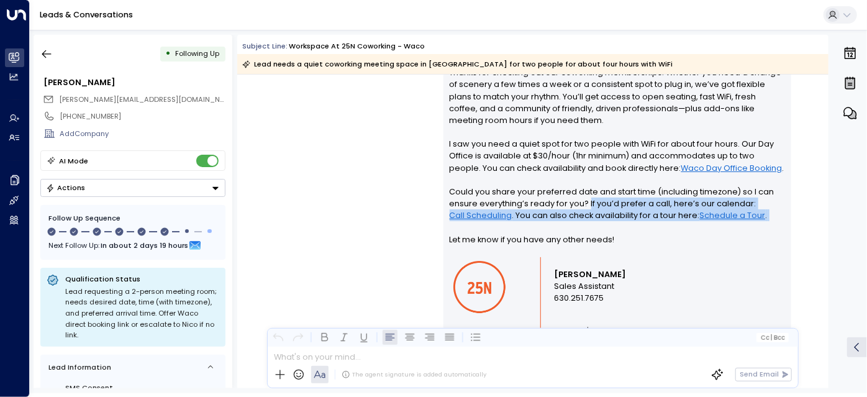 Image resolution: width=867 pixels, height=397 pixels. What do you see at coordinates (733, 215) in the screenshot?
I see `a: Schedule a Tour` at bounding box center [733, 215].